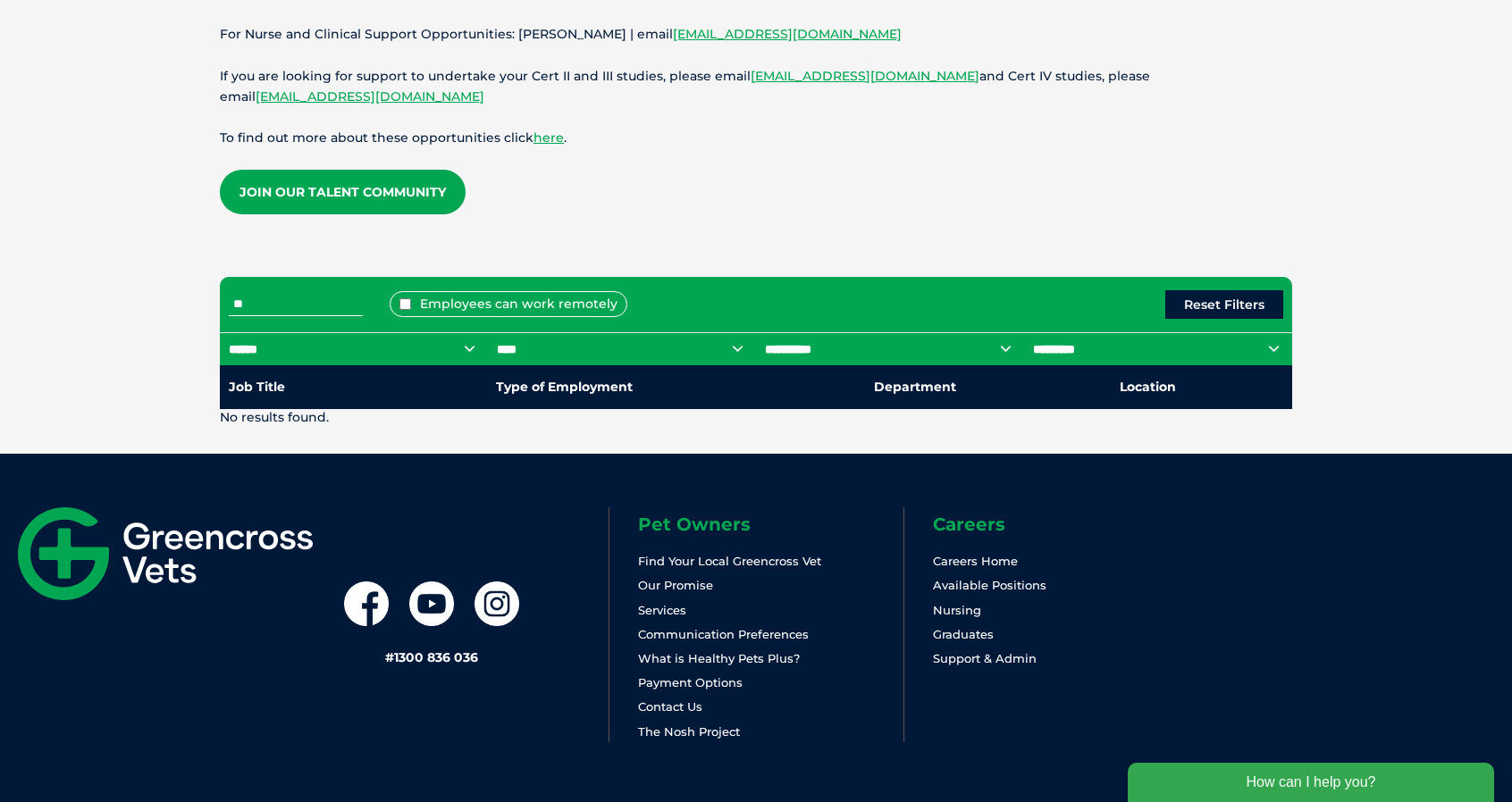  Describe the element at coordinates (688, 732) in the screenshot. I see `a: The Nosh Project` at that location.